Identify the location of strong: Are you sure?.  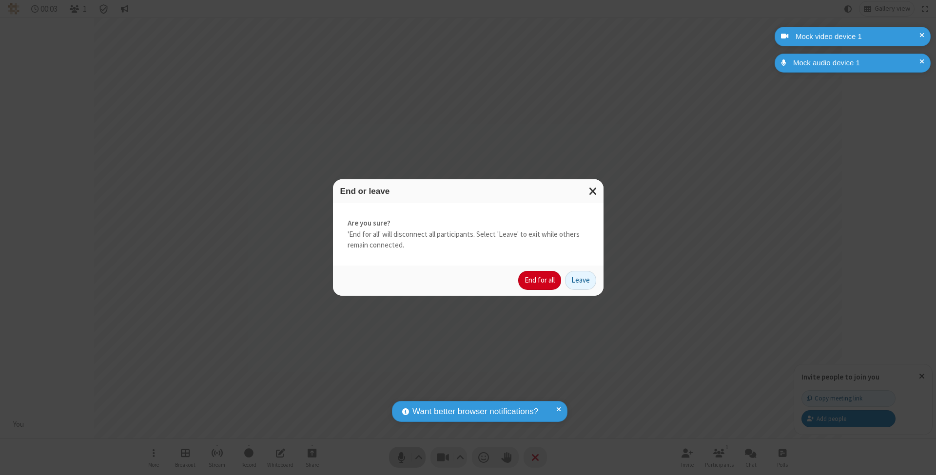
(468, 223).